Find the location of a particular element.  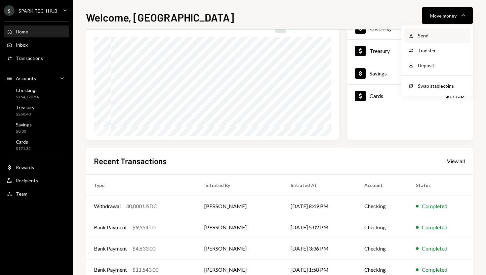

div: $164,720.54 is located at coordinates (27, 97).